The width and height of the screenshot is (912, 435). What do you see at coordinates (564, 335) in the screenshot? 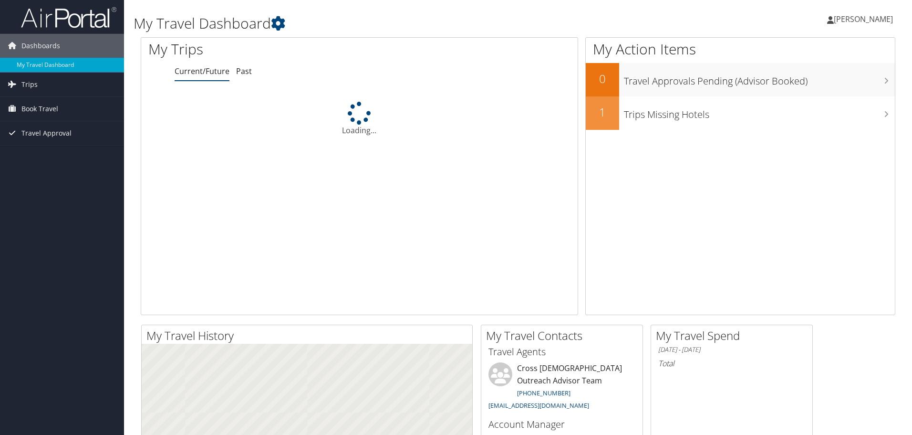
I see `h2: My Travel Contacts` at bounding box center [564, 335].